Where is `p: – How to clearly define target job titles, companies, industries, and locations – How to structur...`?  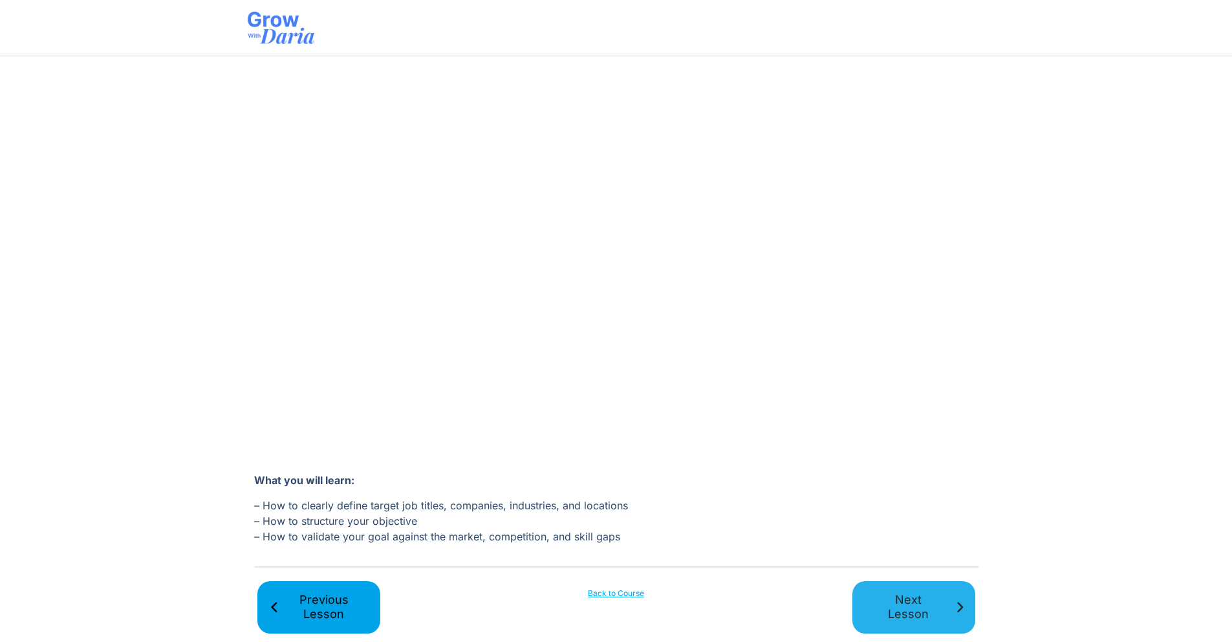 p: – How to clearly define target job titles, companies, industries, and locations – How to structur... is located at coordinates (616, 521).